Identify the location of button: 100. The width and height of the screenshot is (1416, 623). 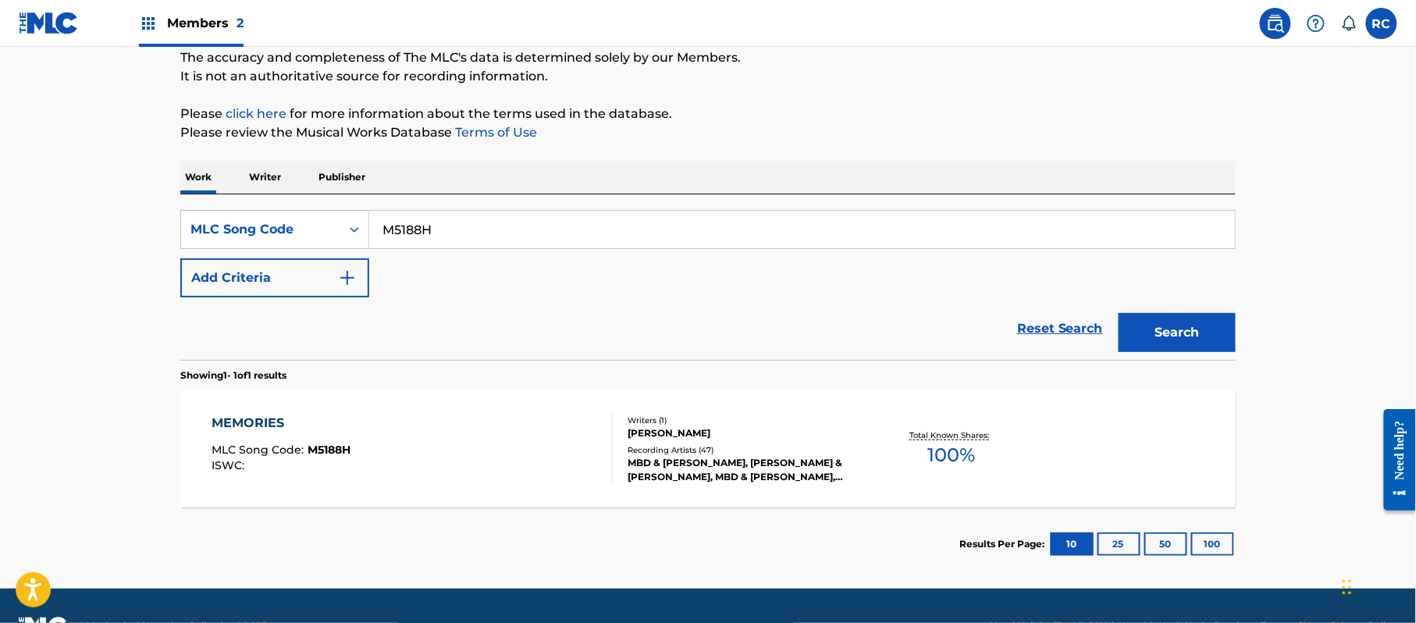
(1212, 544).